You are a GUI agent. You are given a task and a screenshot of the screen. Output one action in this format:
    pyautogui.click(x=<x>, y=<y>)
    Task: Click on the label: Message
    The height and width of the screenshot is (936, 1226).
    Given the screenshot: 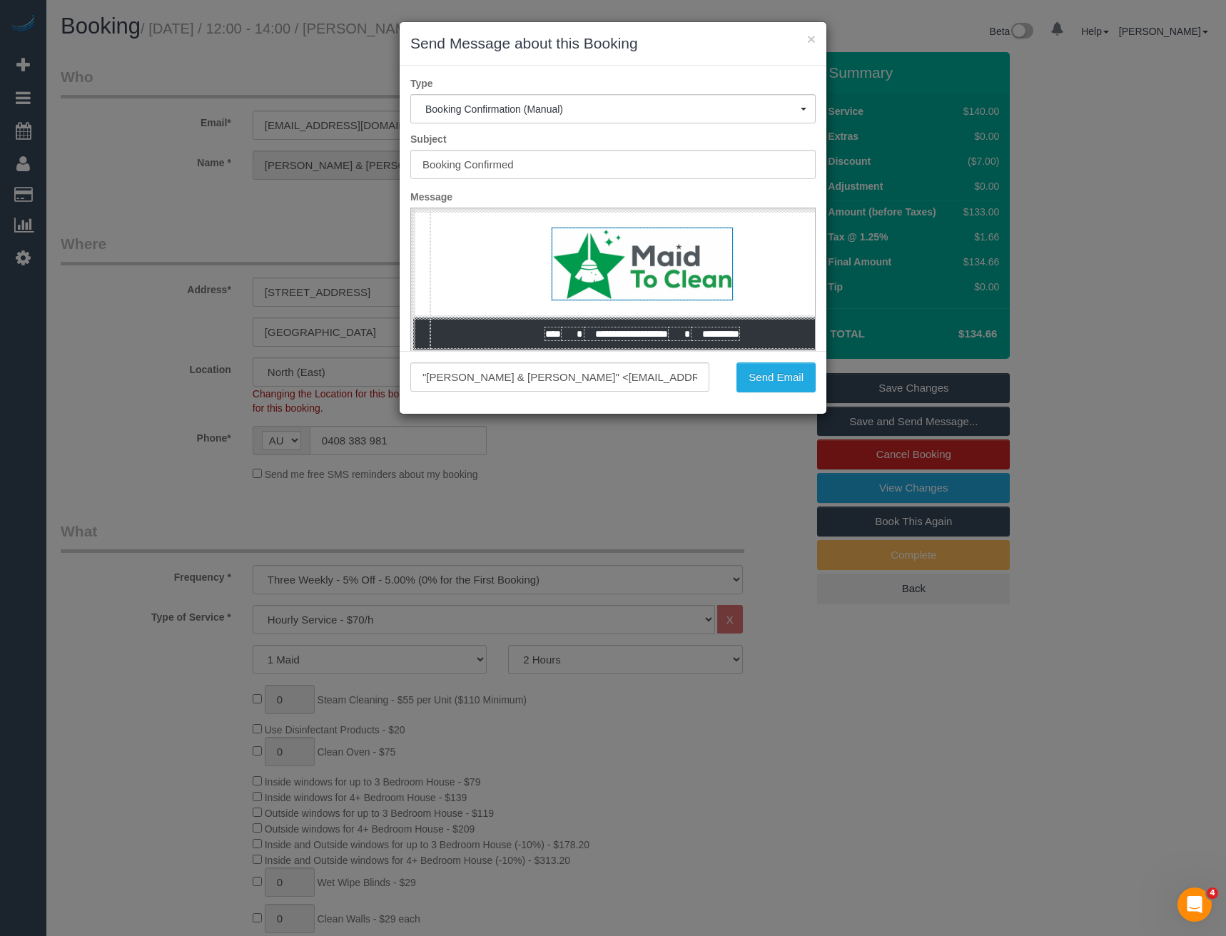 What is the action you would take?
    pyautogui.click(x=613, y=197)
    